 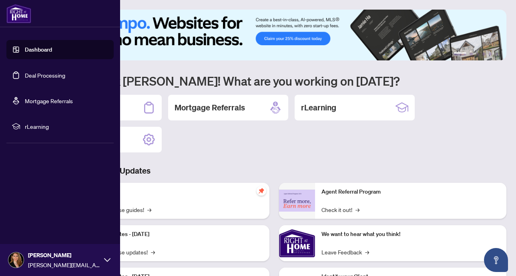 What do you see at coordinates (173, 192) in the screenshot?
I see `p: Self-Help` at bounding box center [173, 192].